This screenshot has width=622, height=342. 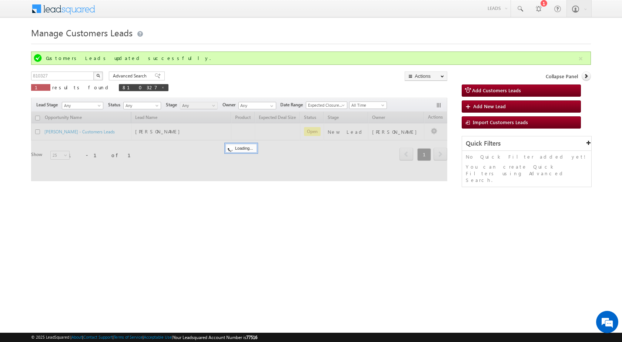 I want to click on a: About, so click(x=77, y=337).